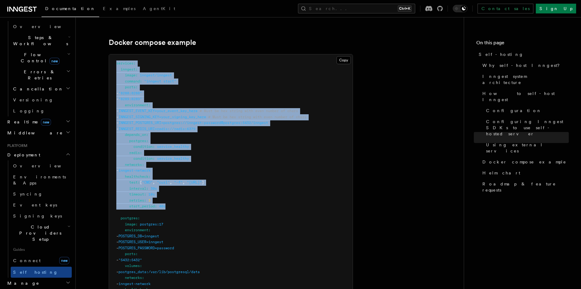 The image size is (581, 289). What do you see at coordinates (156, 75) in the screenshot?
I see `span: inngest/inngest` at bounding box center [156, 75].